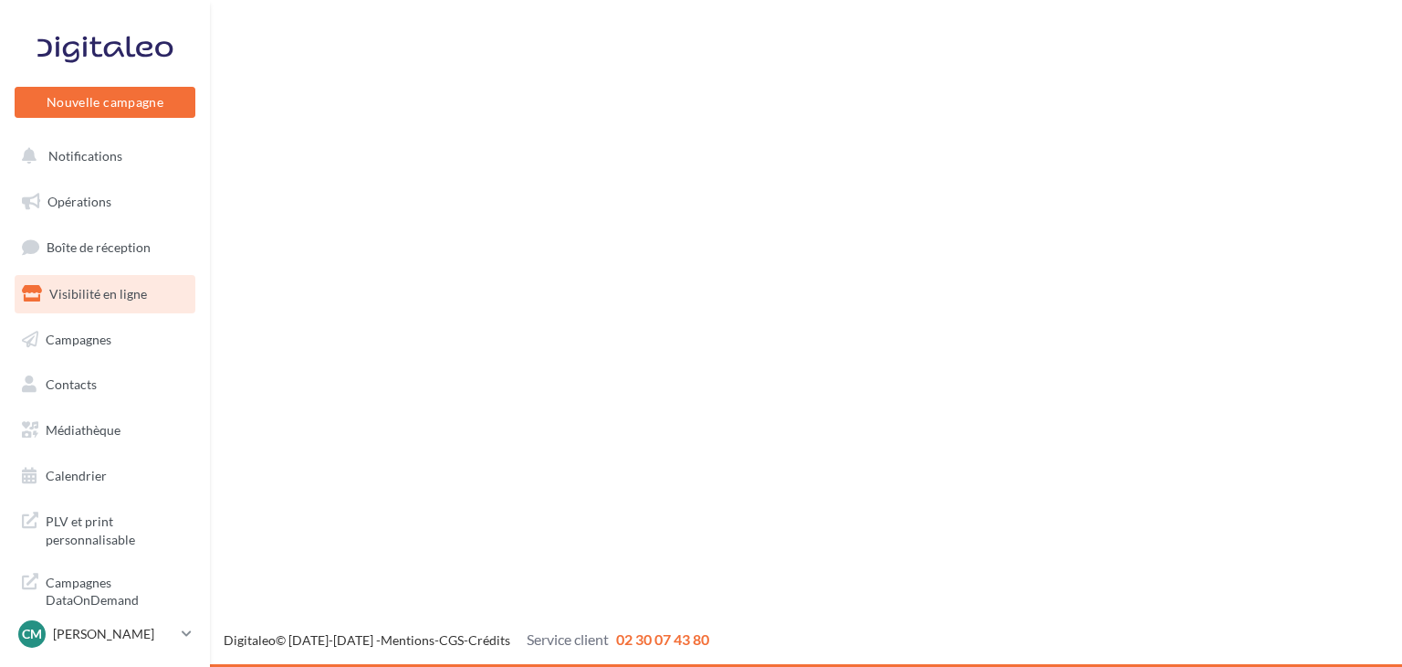 The width and height of the screenshot is (1402, 667). I want to click on a: Crédits, so click(489, 639).